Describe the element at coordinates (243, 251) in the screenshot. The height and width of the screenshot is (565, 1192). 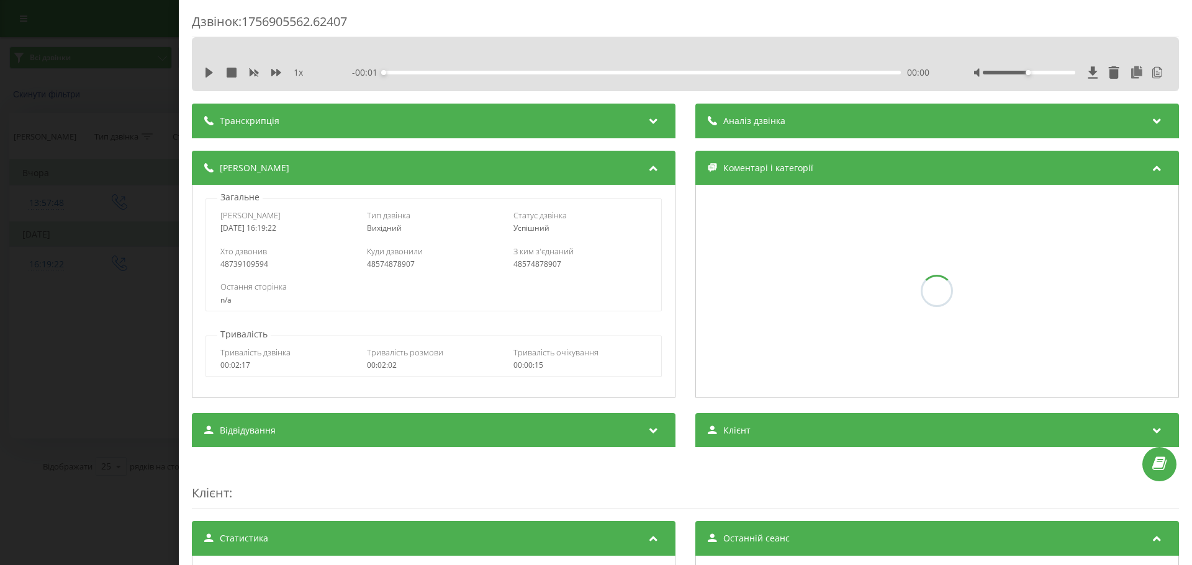
I see `span: Хто дзвонив` at that location.